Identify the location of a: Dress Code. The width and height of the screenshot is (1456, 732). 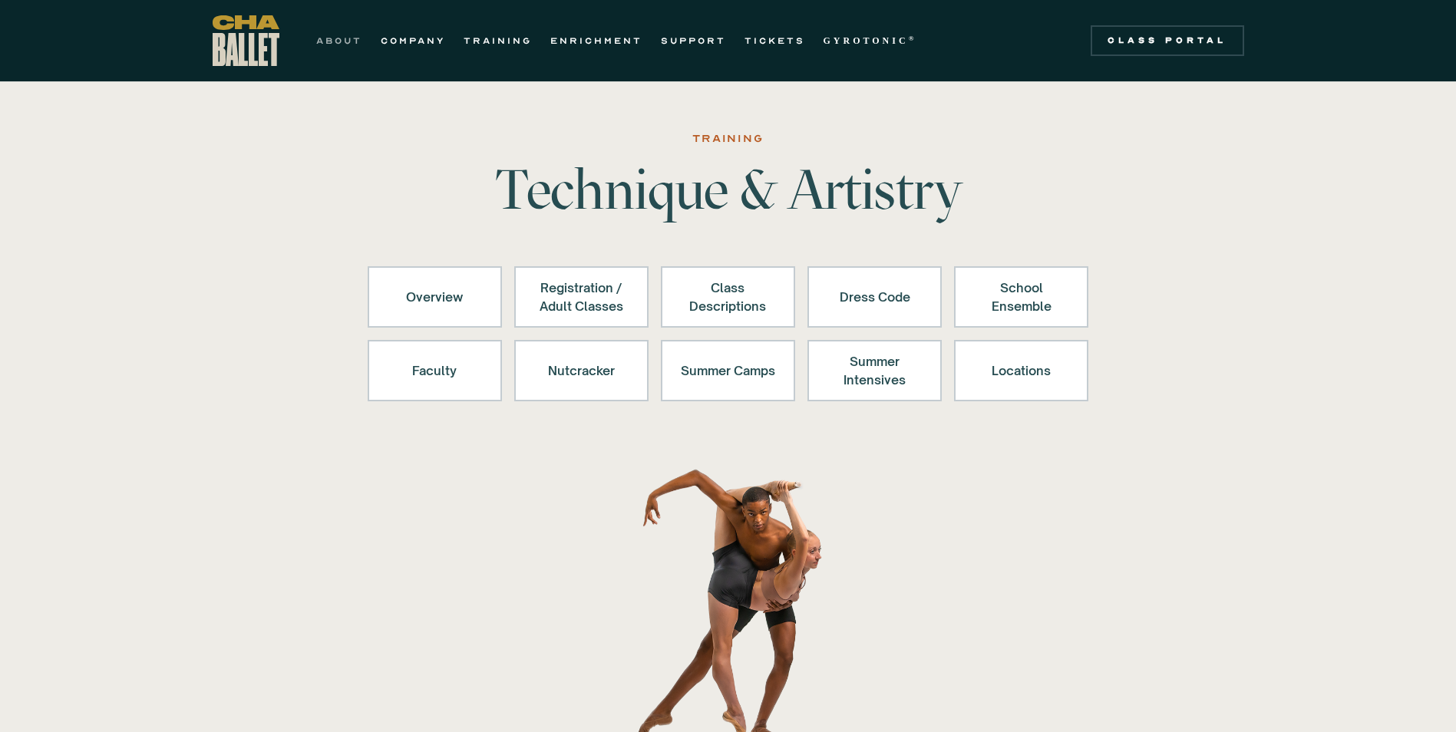
(874, 297).